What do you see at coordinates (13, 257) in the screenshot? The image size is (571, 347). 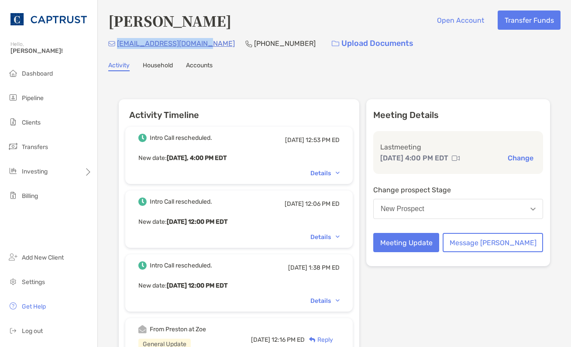 I see `img: add_new_client icon` at bounding box center [13, 257].